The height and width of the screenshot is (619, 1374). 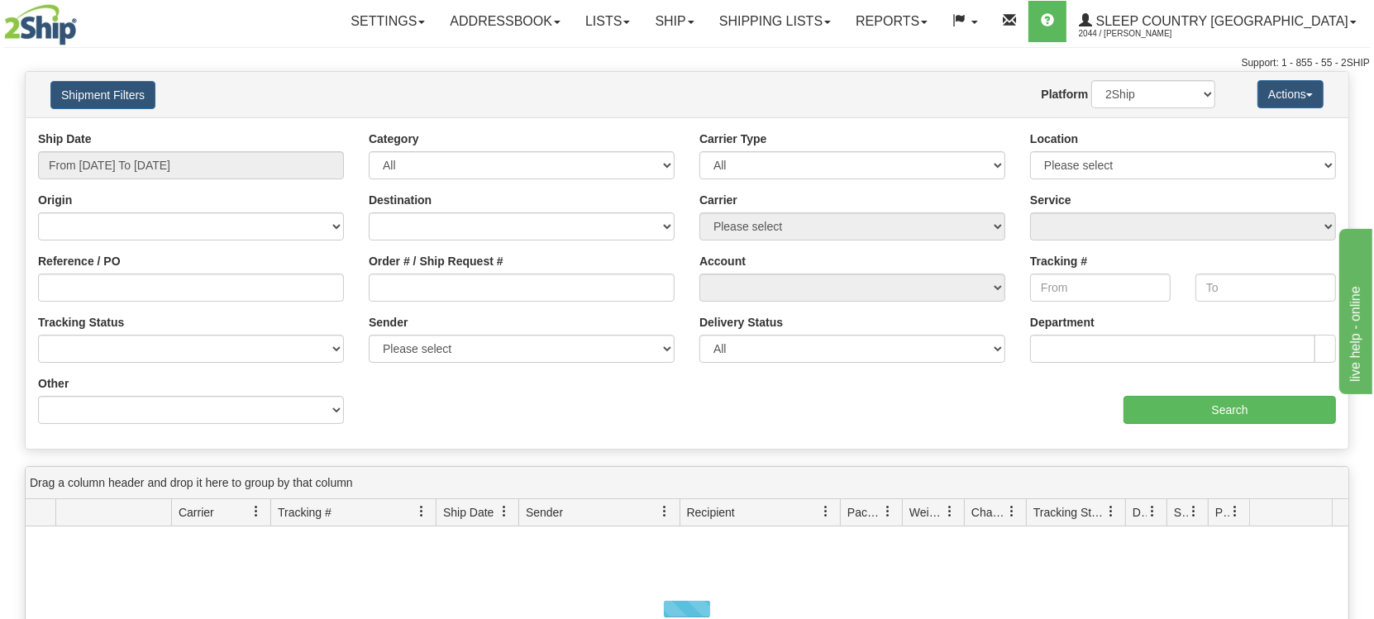 I want to click on span: Sender, so click(x=544, y=513).